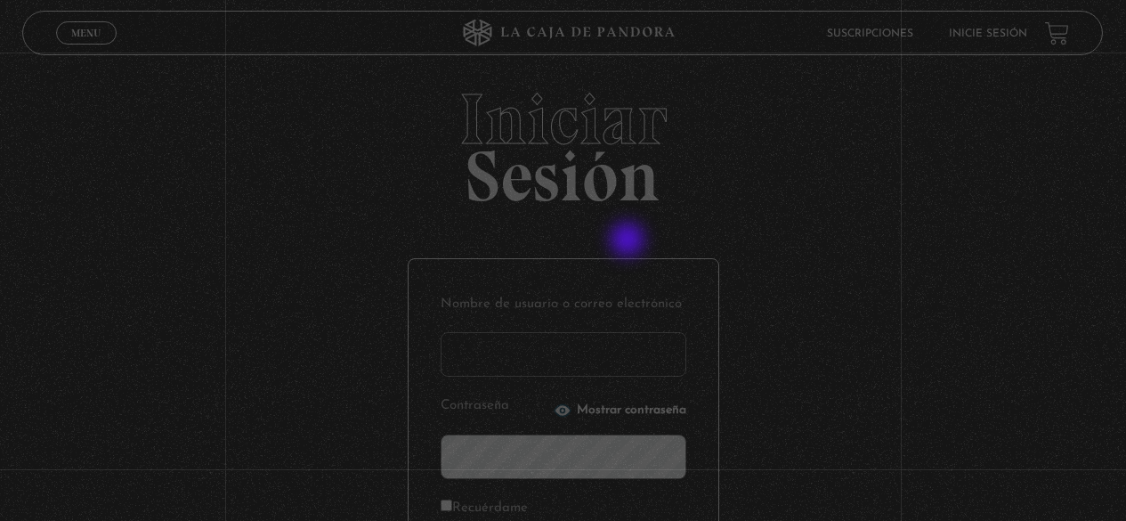  What do you see at coordinates (562, 119) in the screenshot?
I see `span: Iniciar` at bounding box center [562, 119].